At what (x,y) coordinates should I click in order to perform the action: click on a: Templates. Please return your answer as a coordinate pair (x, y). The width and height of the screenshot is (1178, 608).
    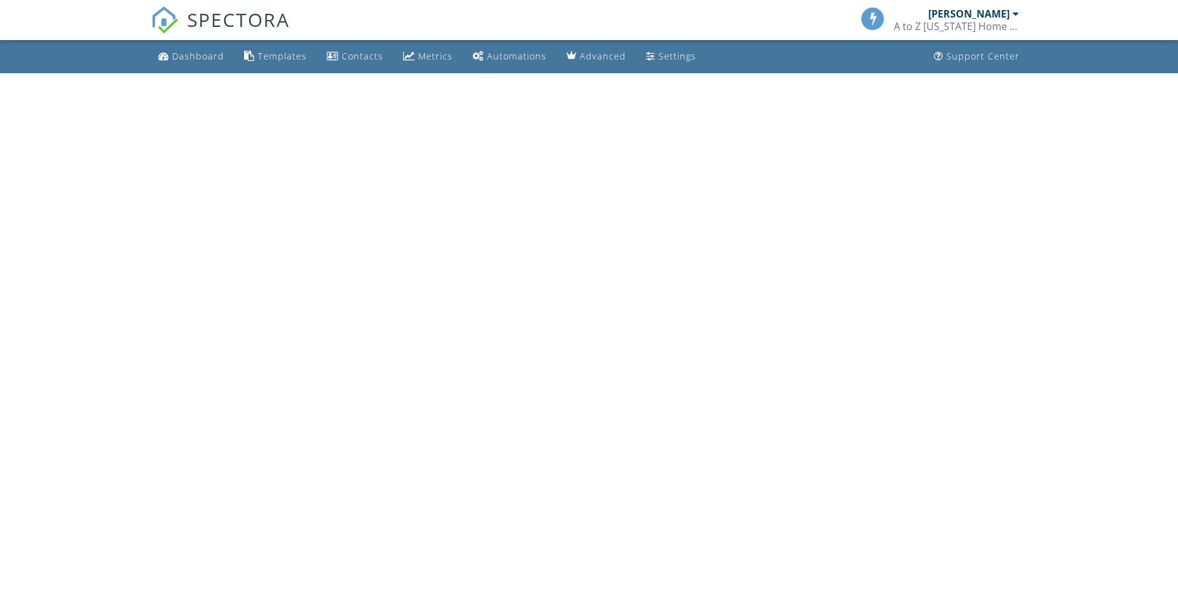
    Looking at the image, I should click on (275, 56).